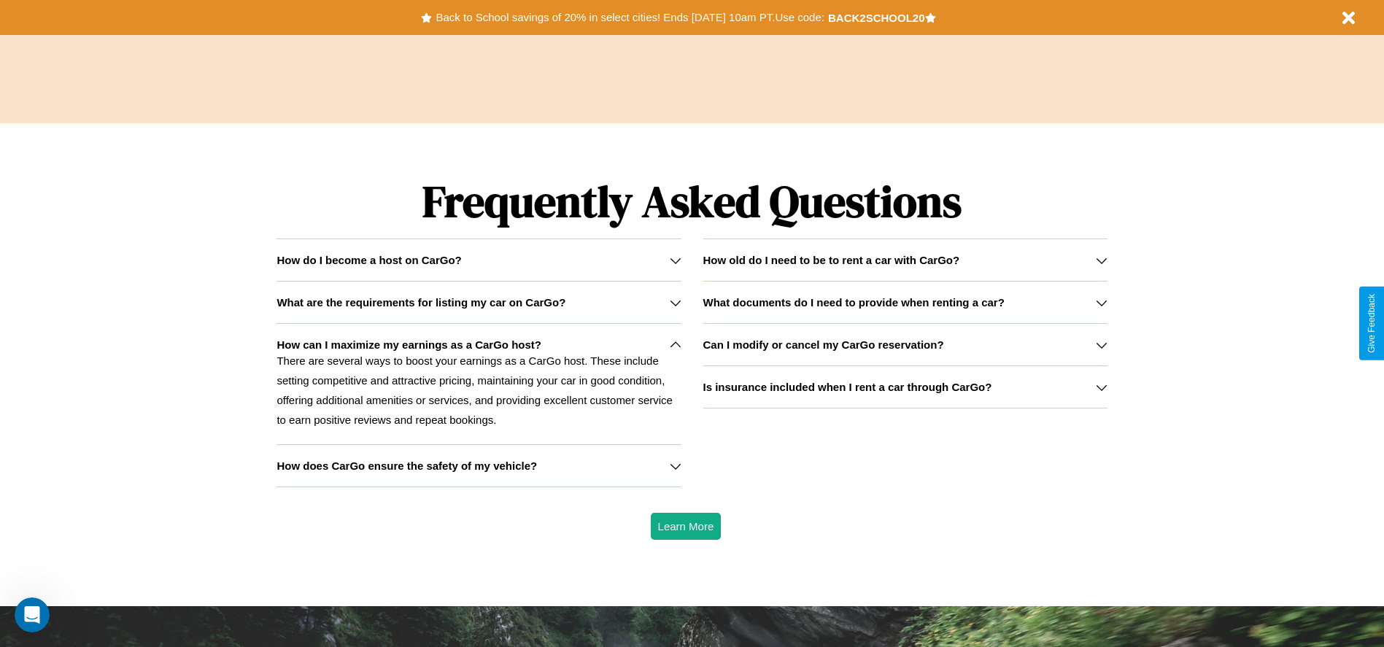  I want to click on div: Give Feedback, so click(1372, 323).